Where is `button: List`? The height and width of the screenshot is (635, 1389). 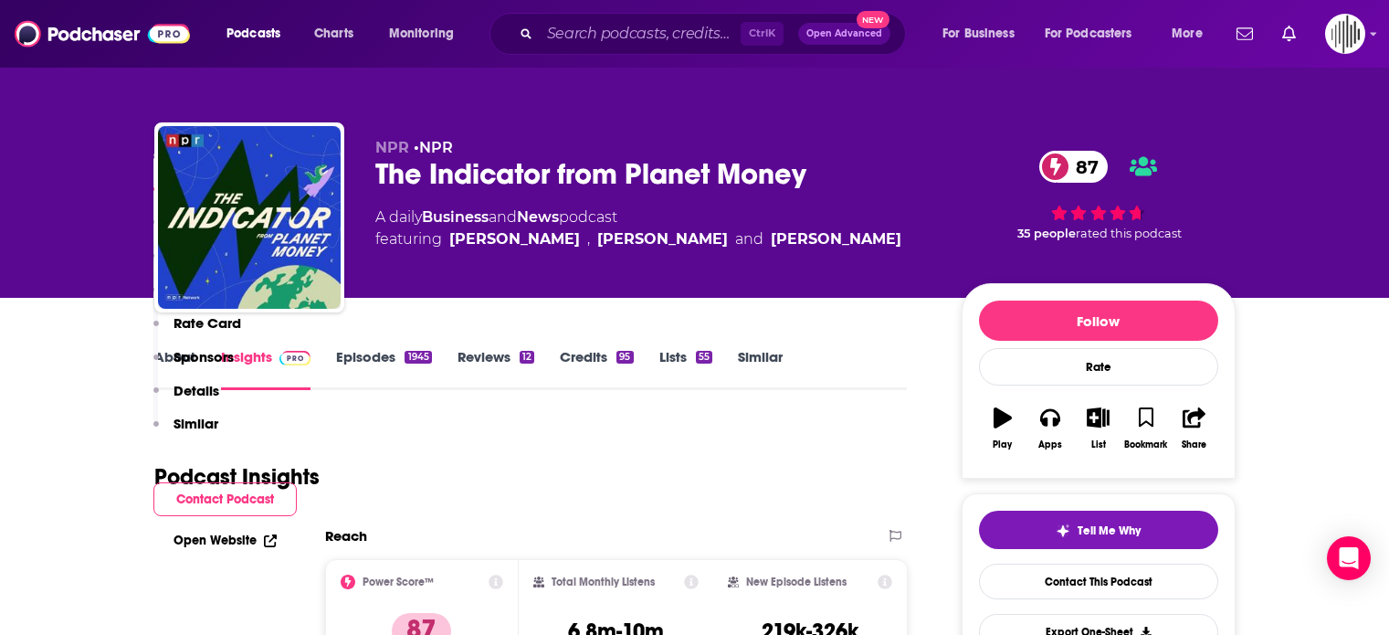
button: List is located at coordinates (1098, 428).